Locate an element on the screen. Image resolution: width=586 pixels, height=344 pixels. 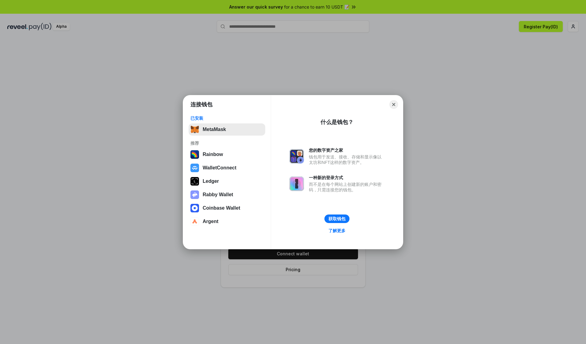
div: Rabby Wallet is located at coordinates (218, 195).